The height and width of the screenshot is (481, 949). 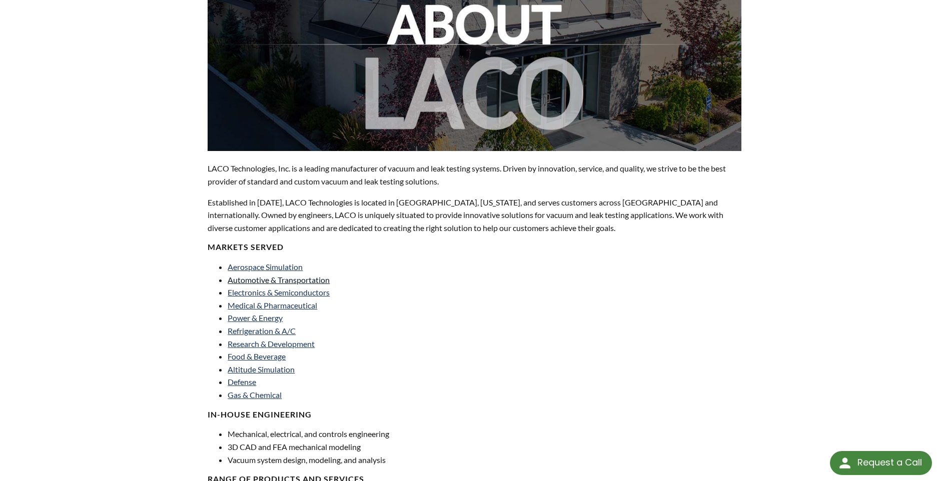 I want to click on a: Refrigeration & A/C, so click(x=262, y=331).